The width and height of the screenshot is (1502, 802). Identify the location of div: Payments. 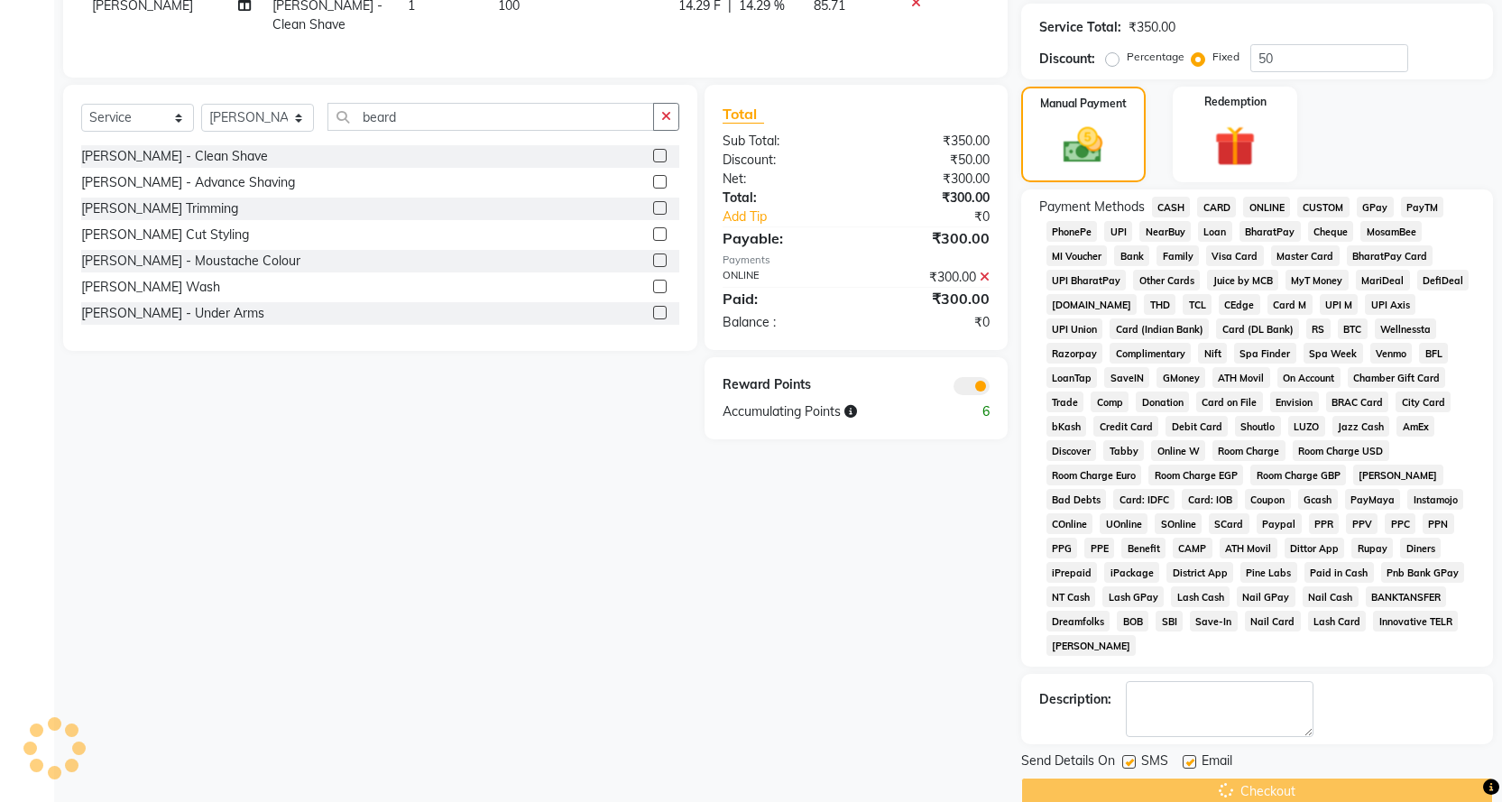
(856, 260).